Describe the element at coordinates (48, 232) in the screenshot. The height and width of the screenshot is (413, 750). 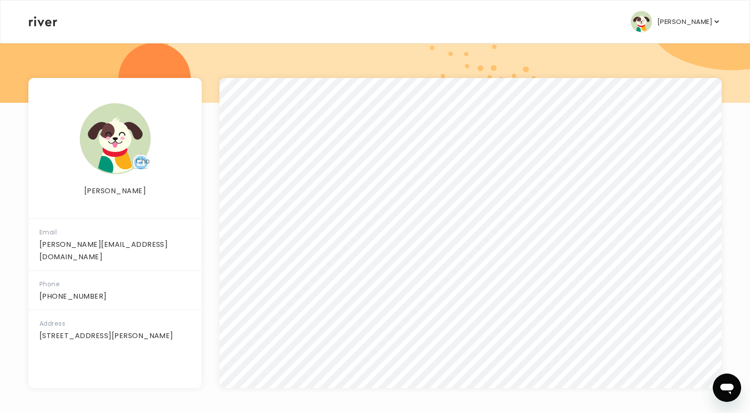
I see `span: Email` at that location.